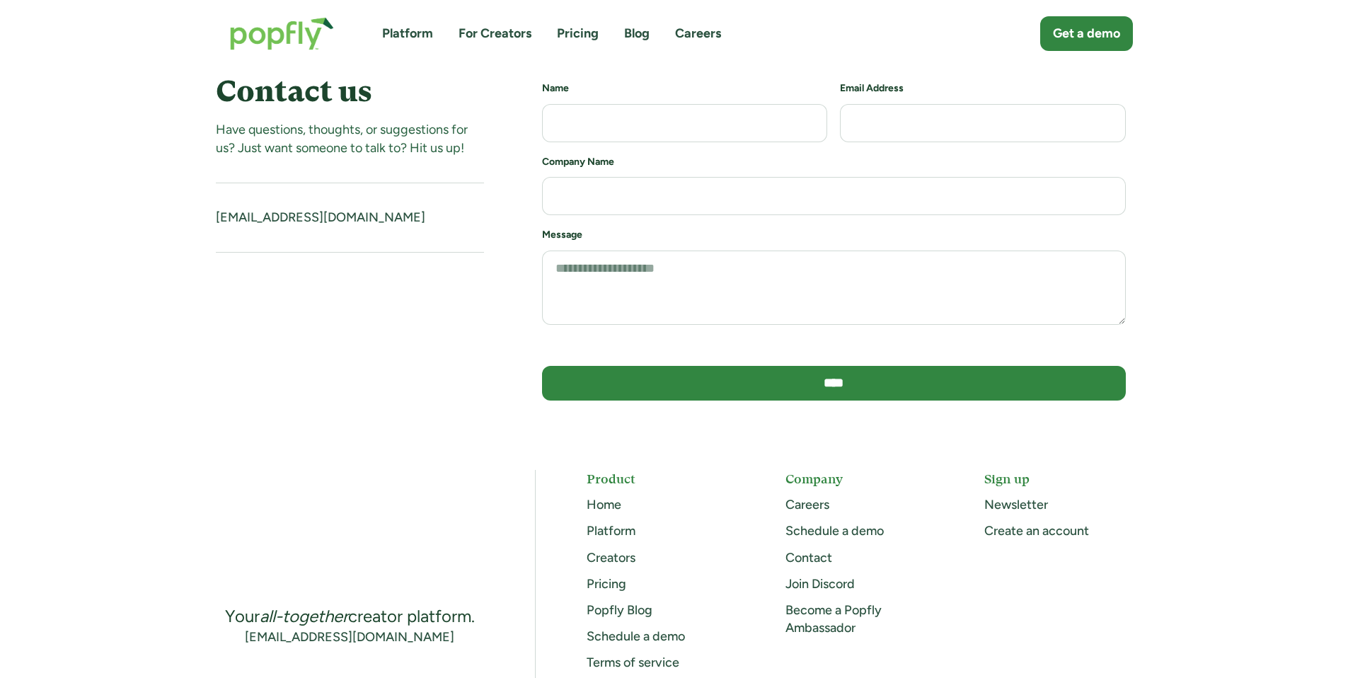 Image resolution: width=1348 pixels, height=678 pixels. Describe the element at coordinates (834, 247) in the screenshot. I see `form: Contact us` at that location.